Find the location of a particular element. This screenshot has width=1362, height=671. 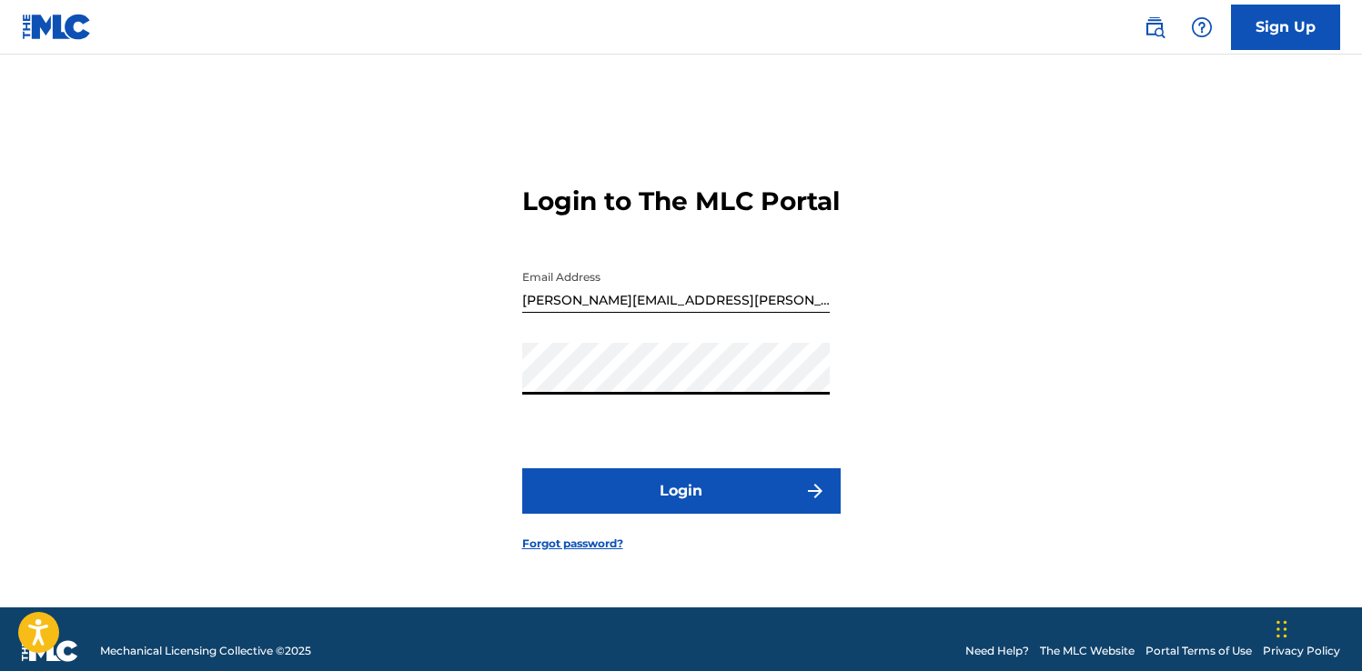

img: f7272a7cc735f4ea7f67.svg is located at coordinates (815, 491).